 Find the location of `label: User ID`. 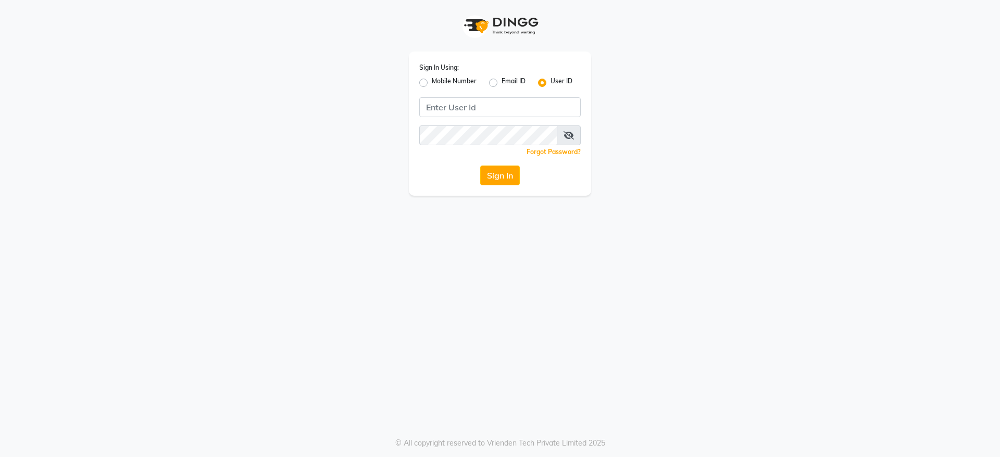

label: User ID is located at coordinates (562, 83).